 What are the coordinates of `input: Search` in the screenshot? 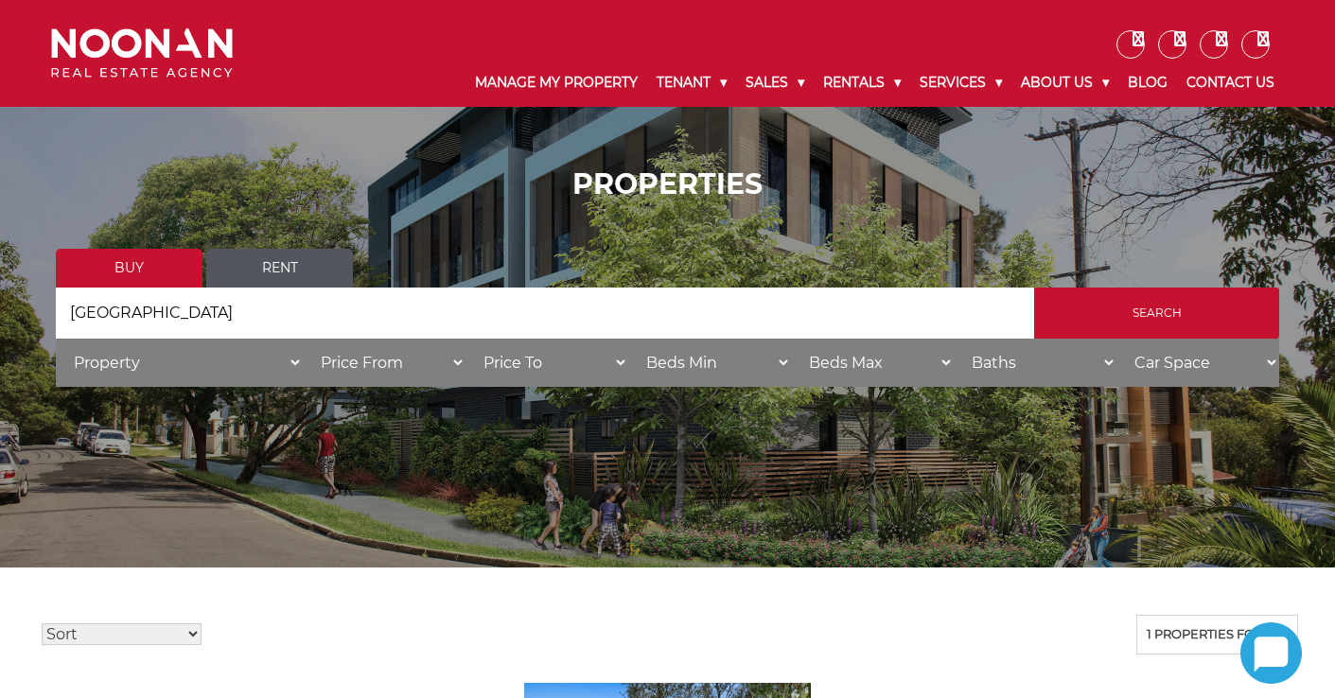 It's located at (1156, 313).